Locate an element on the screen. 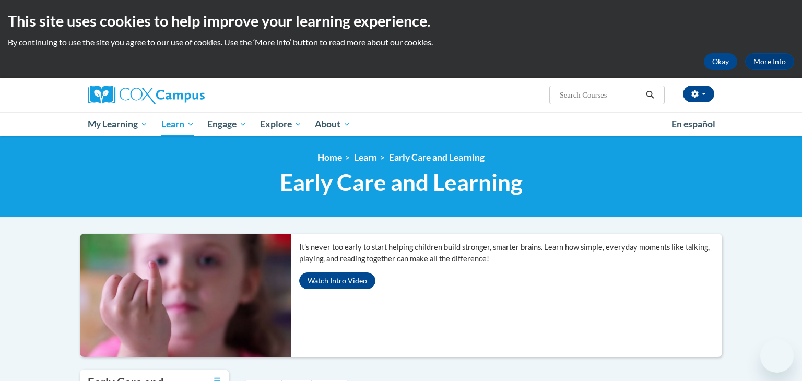 The image size is (802, 381). a: Home is located at coordinates (330, 157).